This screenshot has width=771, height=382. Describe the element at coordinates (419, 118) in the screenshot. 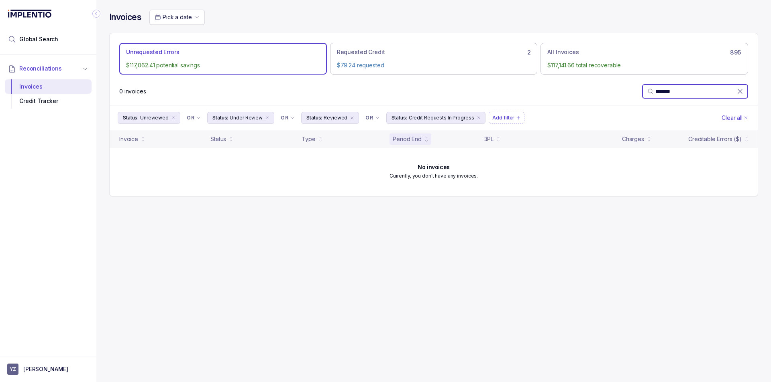

I see `ul: Filter Group` at that location.